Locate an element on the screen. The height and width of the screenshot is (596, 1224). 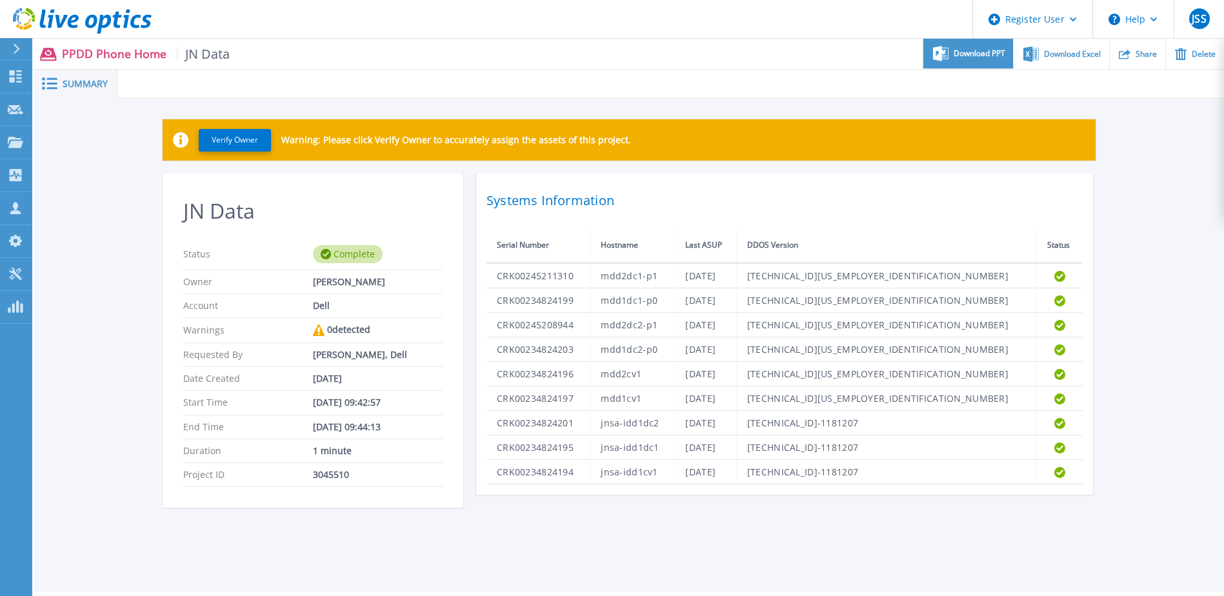
td: mdd1dc2-p0 is located at coordinates (632, 350).